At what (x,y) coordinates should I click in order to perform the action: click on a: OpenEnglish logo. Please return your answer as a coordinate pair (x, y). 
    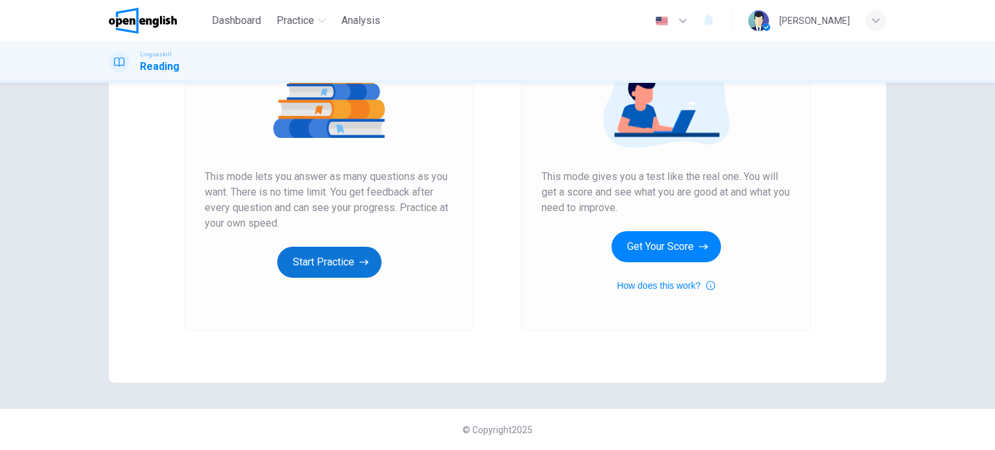
    Looking at the image, I should click on (157, 21).